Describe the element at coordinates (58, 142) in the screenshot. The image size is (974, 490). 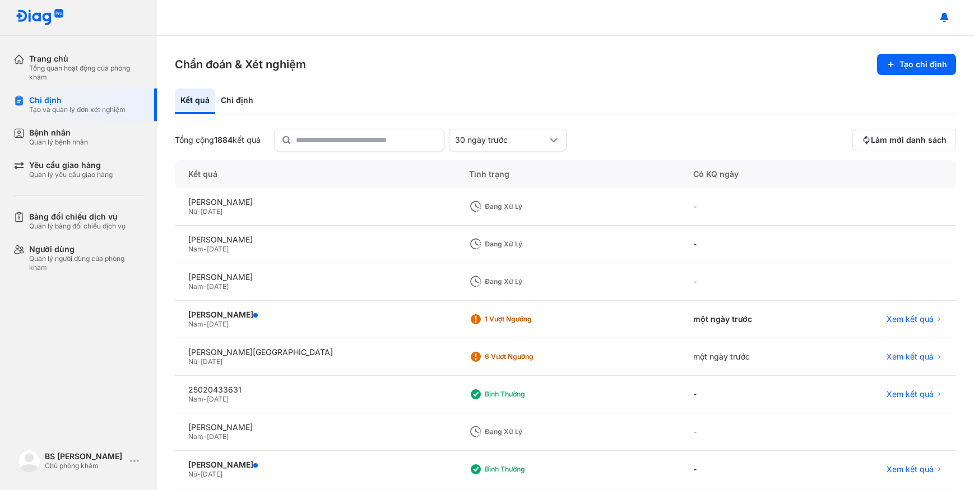
I see `div: Quản lý bệnh nhân` at that location.